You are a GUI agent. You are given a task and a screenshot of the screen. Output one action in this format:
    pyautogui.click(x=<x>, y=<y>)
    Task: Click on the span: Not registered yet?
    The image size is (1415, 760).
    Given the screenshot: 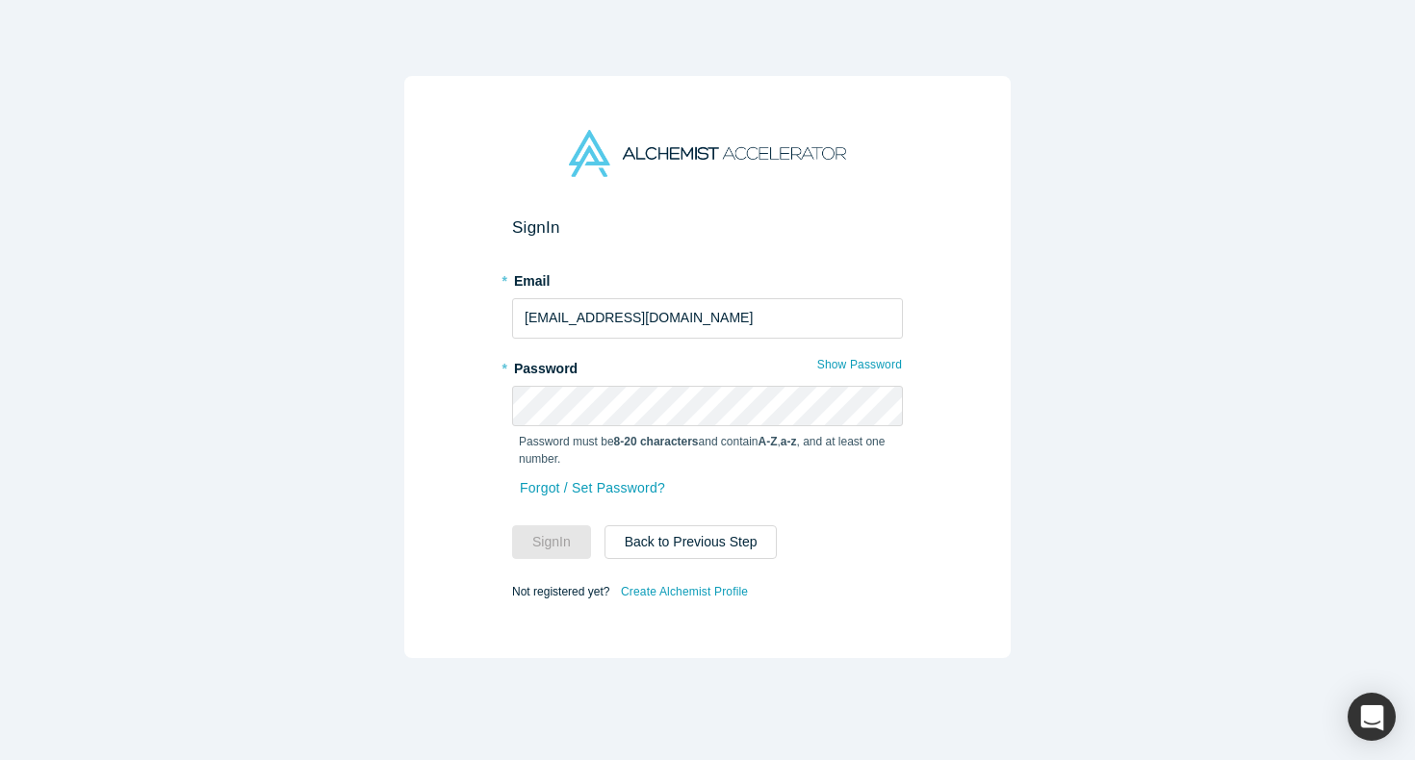 What is the action you would take?
    pyautogui.click(x=560, y=591)
    